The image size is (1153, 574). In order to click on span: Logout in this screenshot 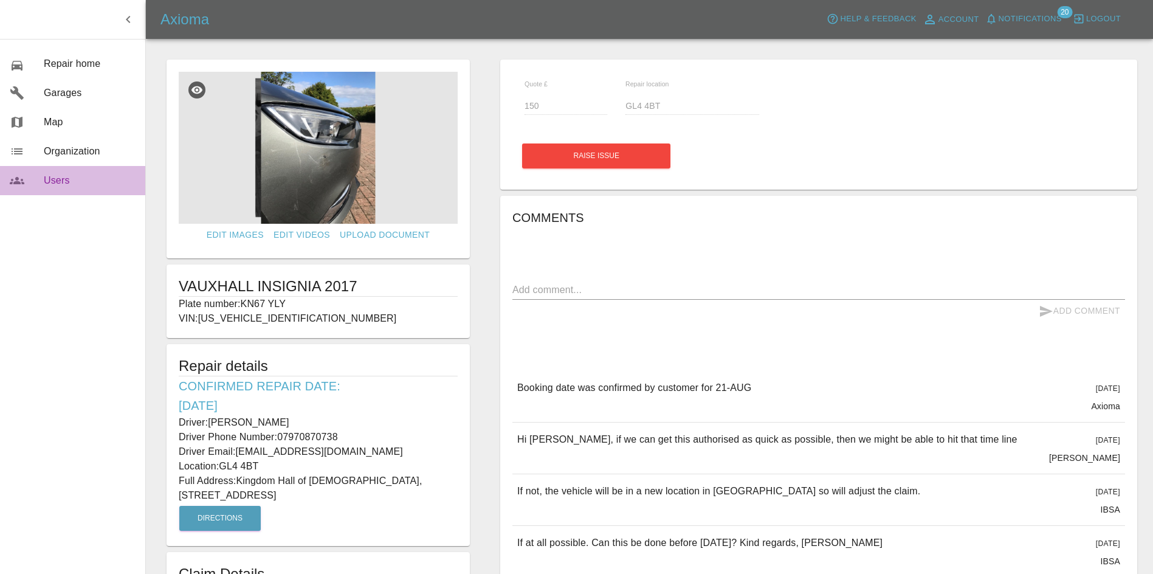, I will do `click(1103, 19)`.